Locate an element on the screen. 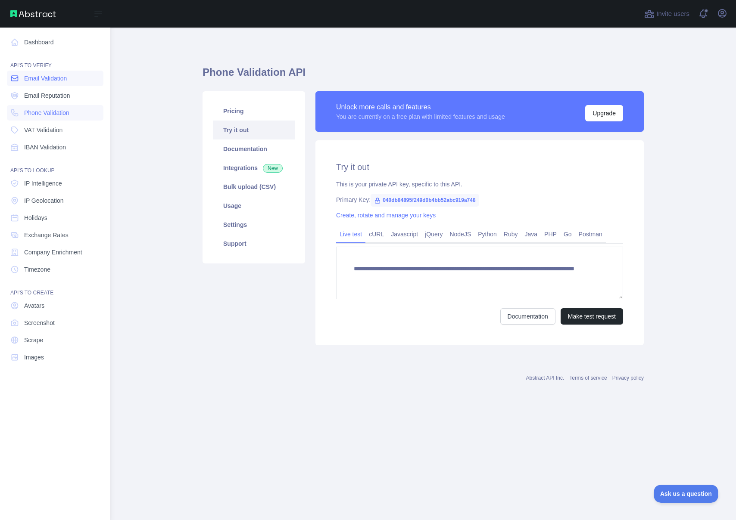 This screenshot has height=520, width=736. a: Holidays is located at coordinates (55, 218).